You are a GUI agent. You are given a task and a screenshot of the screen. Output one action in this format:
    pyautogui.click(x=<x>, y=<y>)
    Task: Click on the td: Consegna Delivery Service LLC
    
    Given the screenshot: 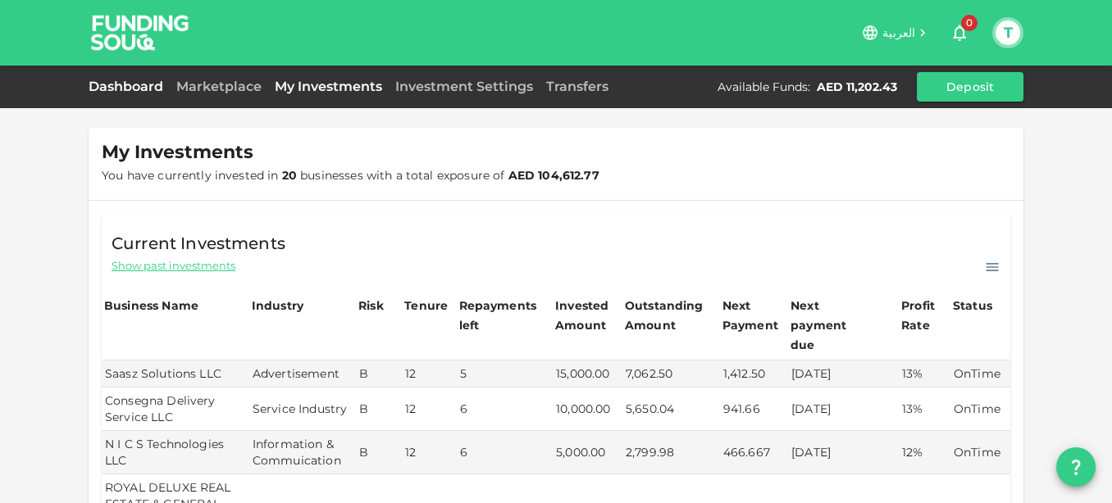 What is the action you would take?
    pyautogui.click(x=175, y=409)
    